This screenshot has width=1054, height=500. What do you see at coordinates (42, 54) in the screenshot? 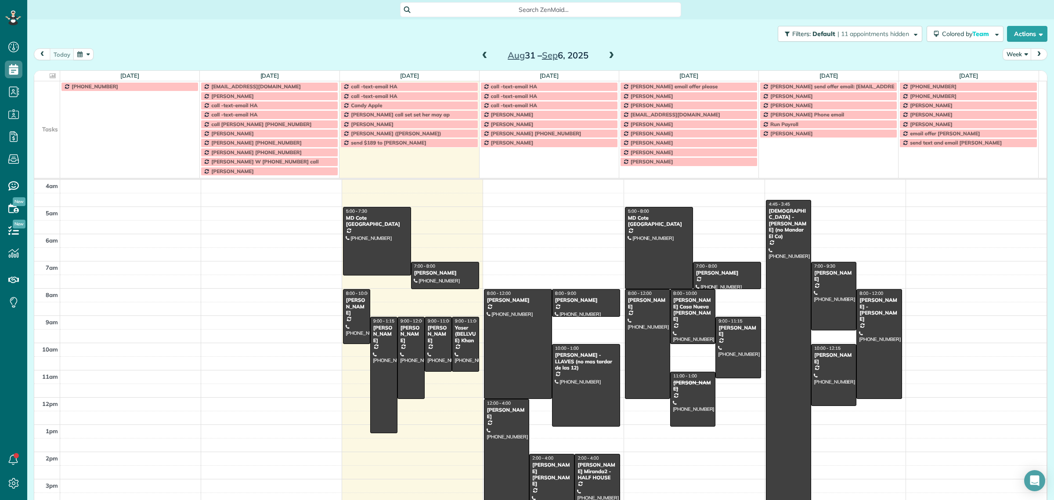
I see `button: prev` at bounding box center [42, 54].